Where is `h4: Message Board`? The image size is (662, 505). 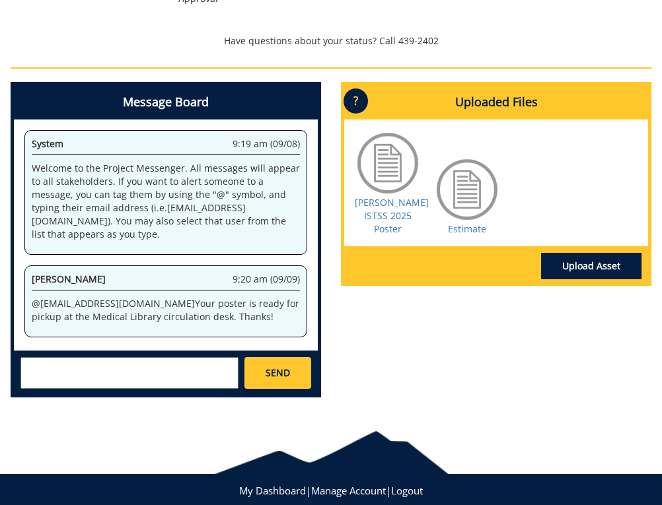
h4: Message Board is located at coordinates (166, 102).